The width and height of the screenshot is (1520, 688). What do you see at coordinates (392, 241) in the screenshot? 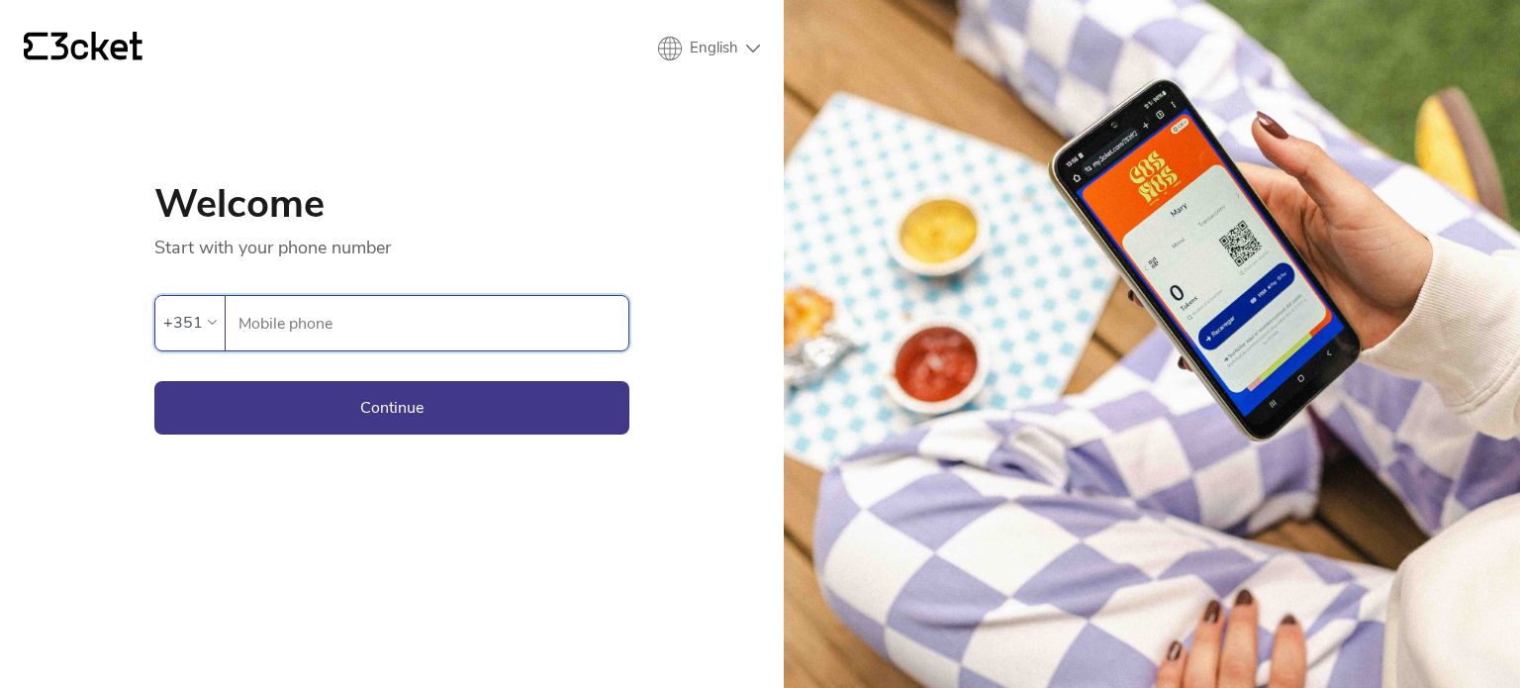
I see `p: Start with your phone number` at bounding box center [392, 241].